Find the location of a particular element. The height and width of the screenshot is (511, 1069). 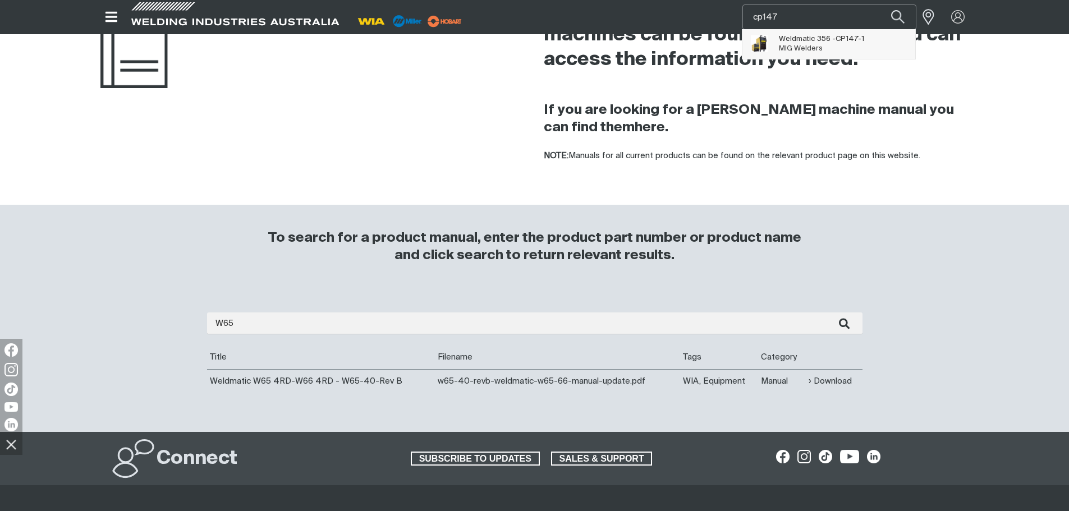

a: miller is located at coordinates (444, 21).